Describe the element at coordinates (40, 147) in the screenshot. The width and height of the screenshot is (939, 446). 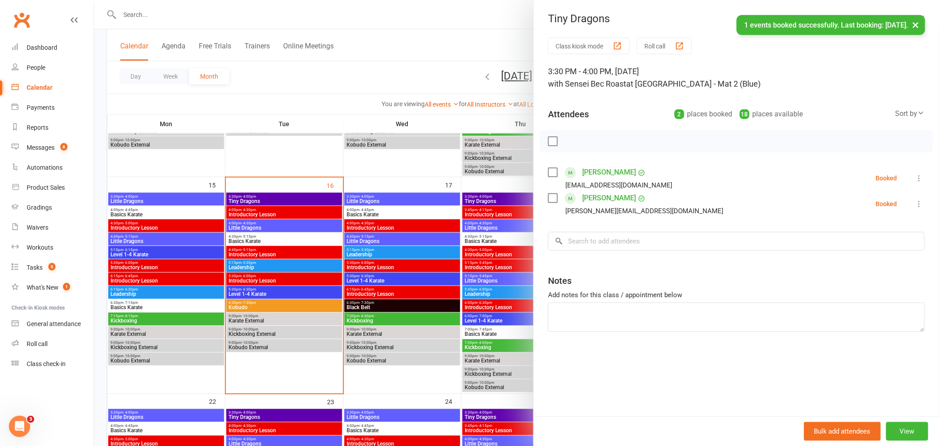
I see `div: Messages` at that location.